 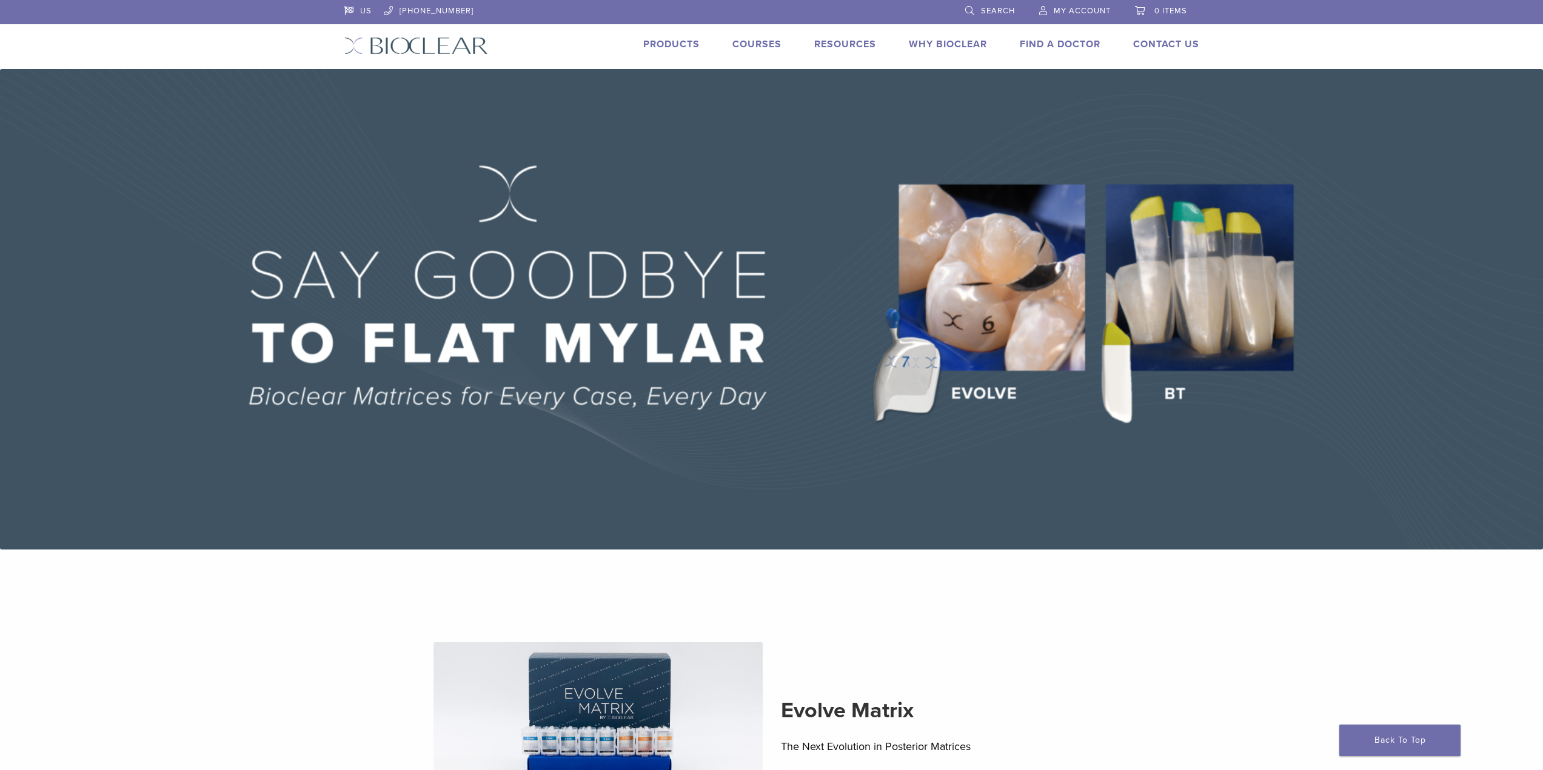 I want to click on img: Bioclear, so click(x=416, y=45).